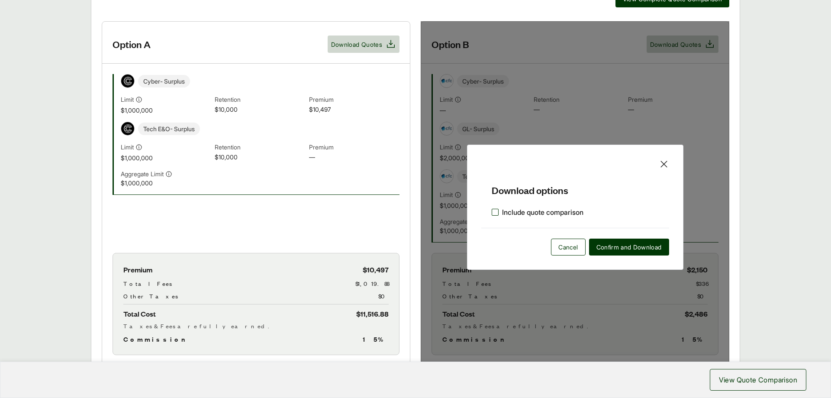  Describe the element at coordinates (357, 44) in the screenshot. I see `span: Download Quotes` at that location.